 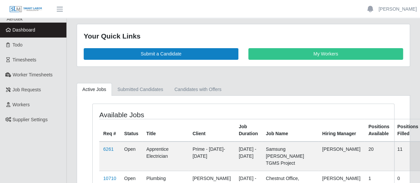 What do you see at coordinates (341, 130) in the screenshot?
I see `th: Hiring Manager` at bounding box center [341, 130].